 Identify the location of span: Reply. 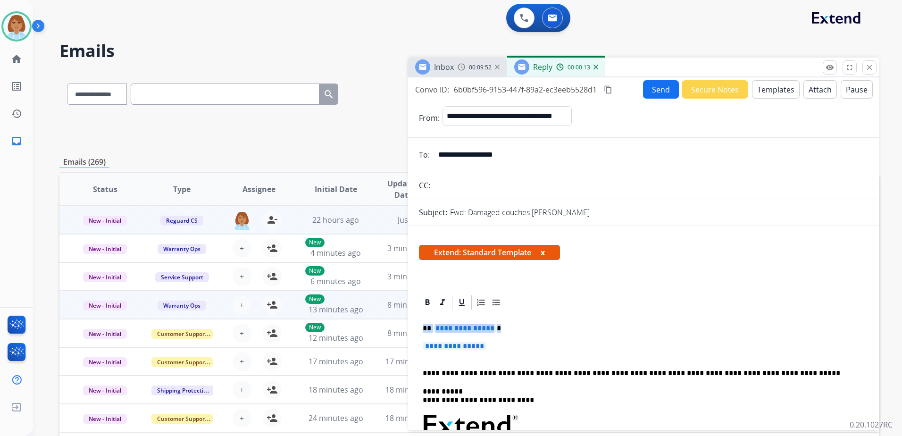
(543, 67).